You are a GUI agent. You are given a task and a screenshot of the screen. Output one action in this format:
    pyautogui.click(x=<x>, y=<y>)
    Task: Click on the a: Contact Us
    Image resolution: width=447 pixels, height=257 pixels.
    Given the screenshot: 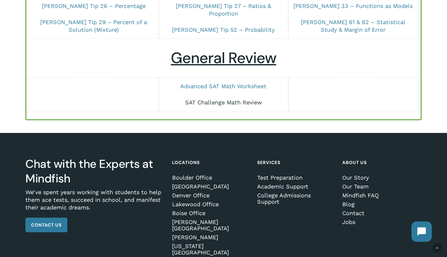 What is the action you would take?
    pyautogui.click(x=46, y=225)
    